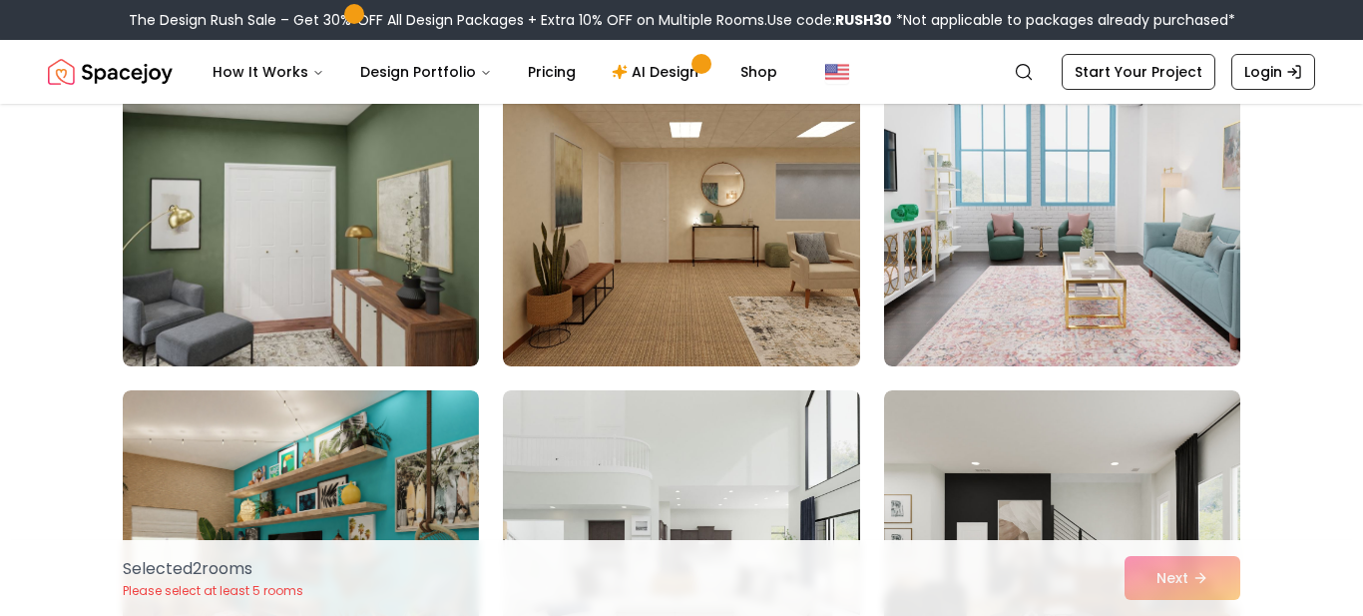  Describe the element at coordinates (268, 72) in the screenshot. I see `button: How It Works` at that location.